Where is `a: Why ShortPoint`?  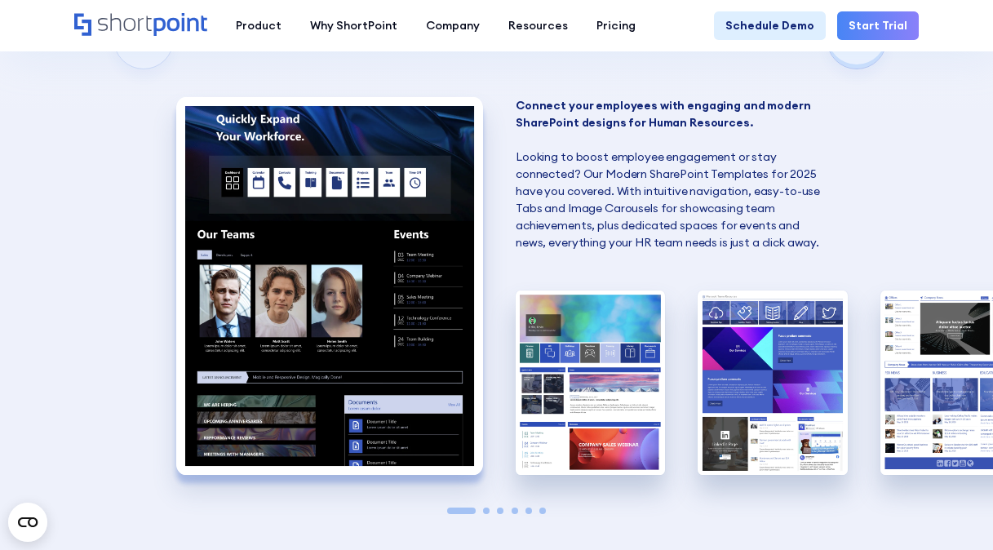
a: Why ShortPoint is located at coordinates (354, 25).